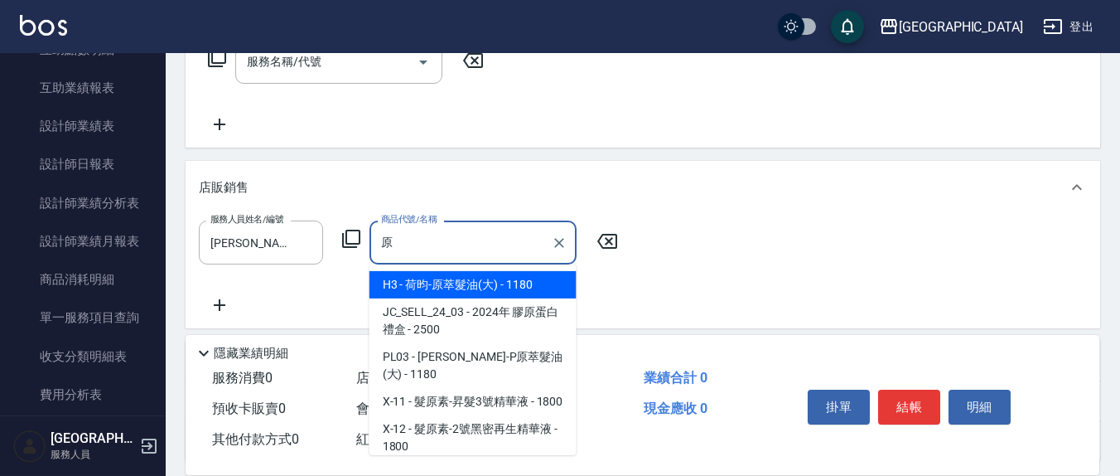 The width and height of the screenshot is (1120, 476). What do you see at coordinates (30, 446) in the screenshot?
I see `img: Person` at bounding box center [30, 446].